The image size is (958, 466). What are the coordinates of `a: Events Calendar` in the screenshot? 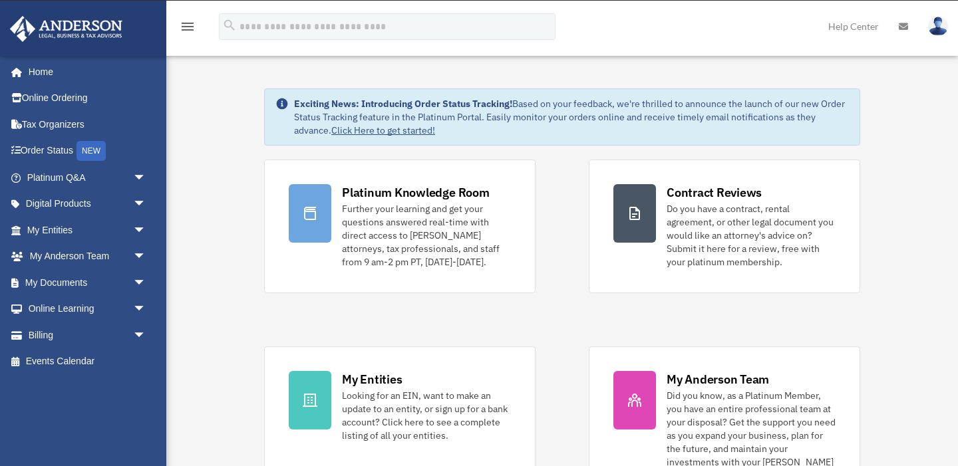 It's located at (88, 362).